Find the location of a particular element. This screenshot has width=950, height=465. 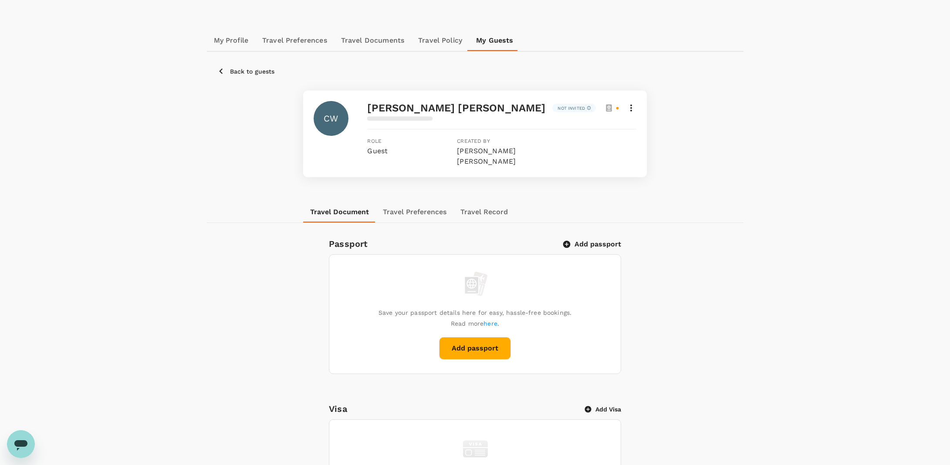

p: Back to guests is located at coordinates (252, 71).